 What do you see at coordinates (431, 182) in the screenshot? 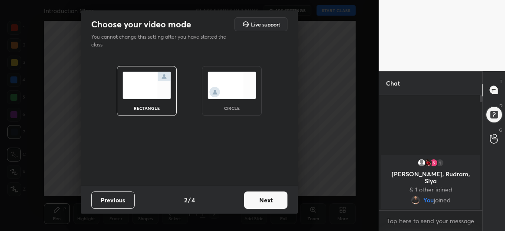
I see `div: grid` at bounding box center [431, 182].